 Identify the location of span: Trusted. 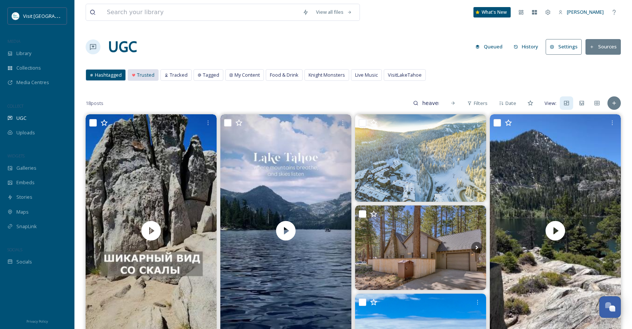
(146, 75).